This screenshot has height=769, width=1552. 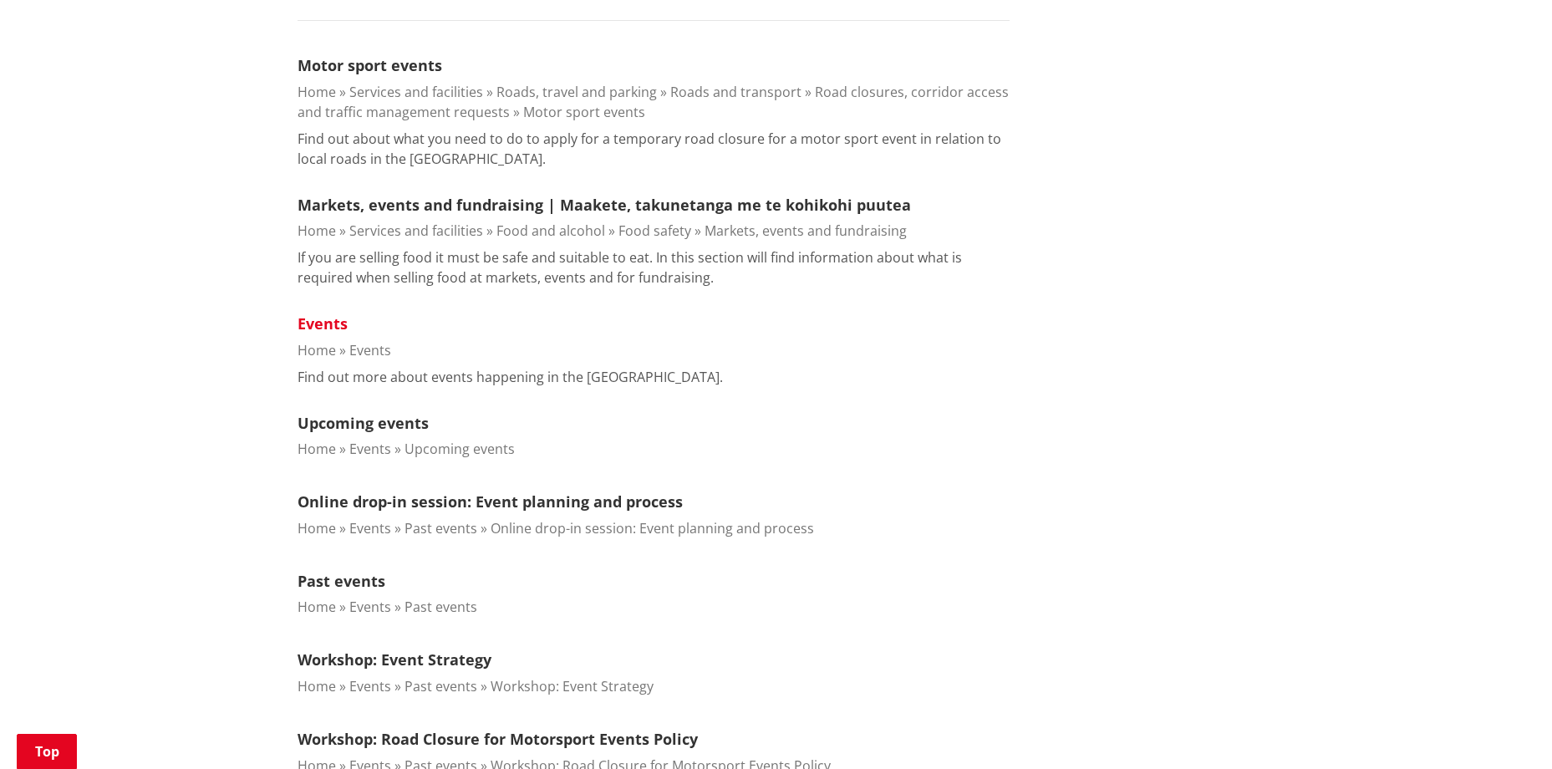 What do you see at coordinates (47, 751) in the screenshot?
I see `a: Top` at bounding box center [47, 751].